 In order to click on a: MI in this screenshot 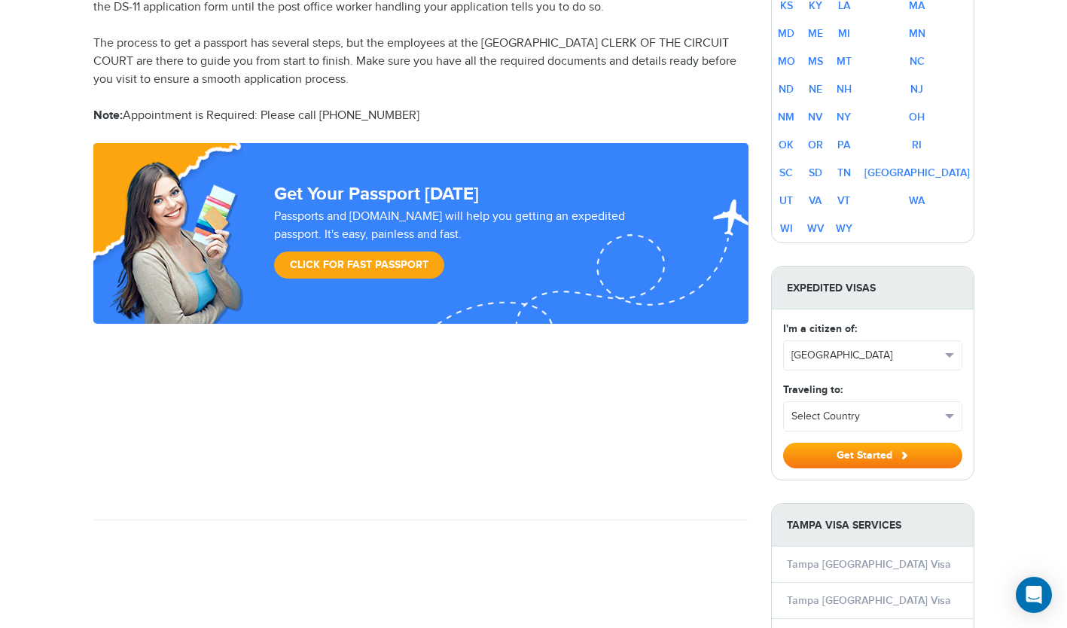, I will do `click(844, 33)`.